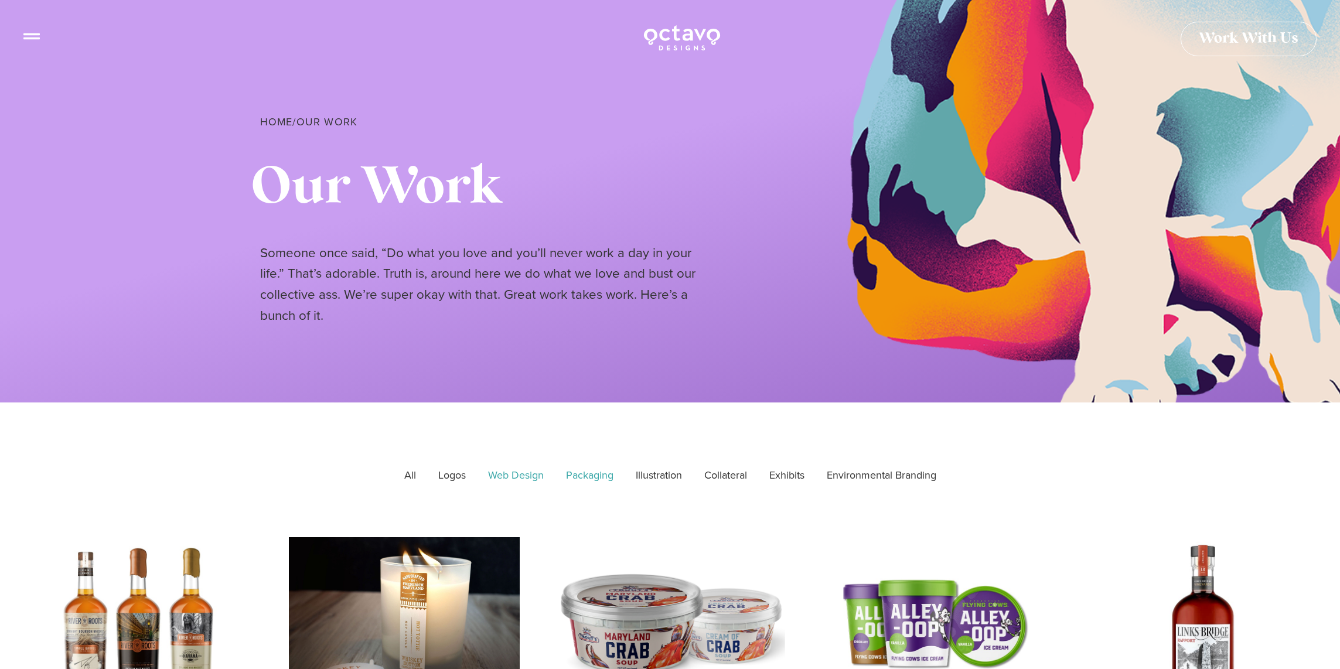 The height and width of the screenshot is (669, 1340). What do you see at coordinates (725, 476) in the screenshot?
I see `a: Collateral` at bounding box center [725, 476].